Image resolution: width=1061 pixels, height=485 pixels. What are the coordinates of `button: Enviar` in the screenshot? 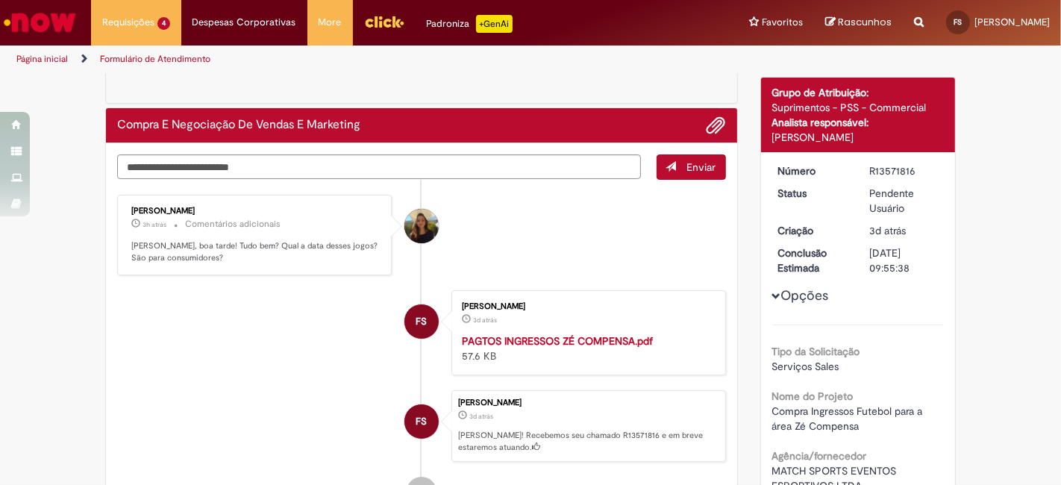 It's located at (691, 167).